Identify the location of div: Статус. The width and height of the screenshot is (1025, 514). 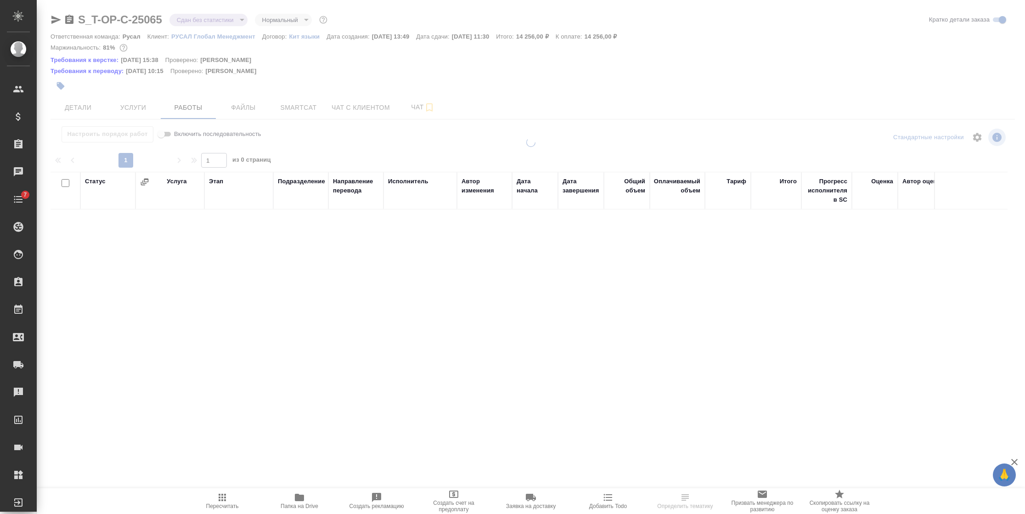
(95, 181).